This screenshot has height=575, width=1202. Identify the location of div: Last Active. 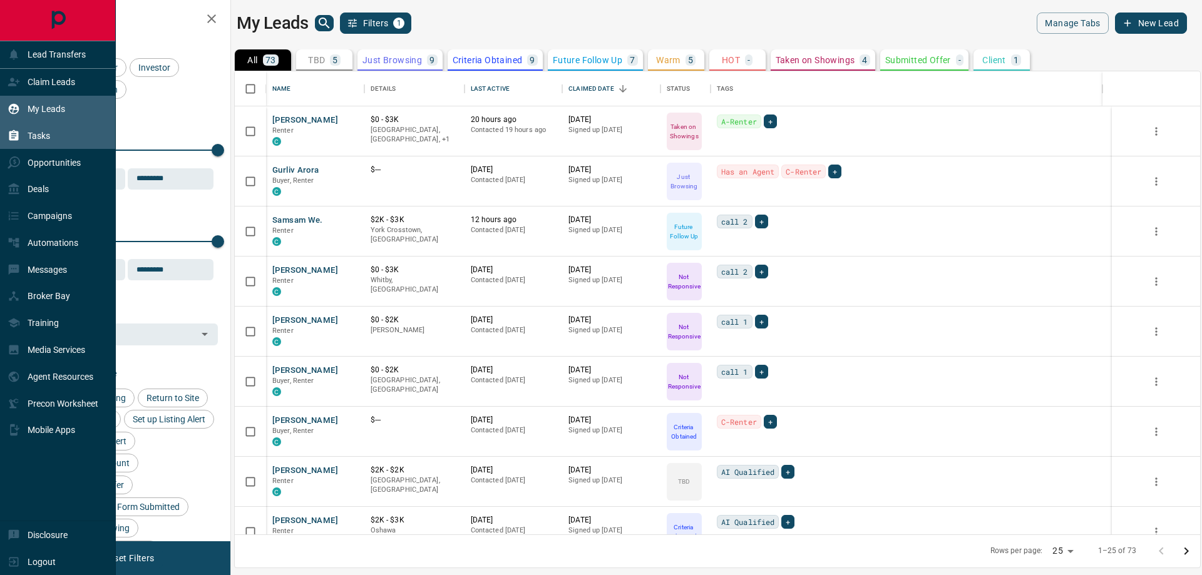
(513, 89).